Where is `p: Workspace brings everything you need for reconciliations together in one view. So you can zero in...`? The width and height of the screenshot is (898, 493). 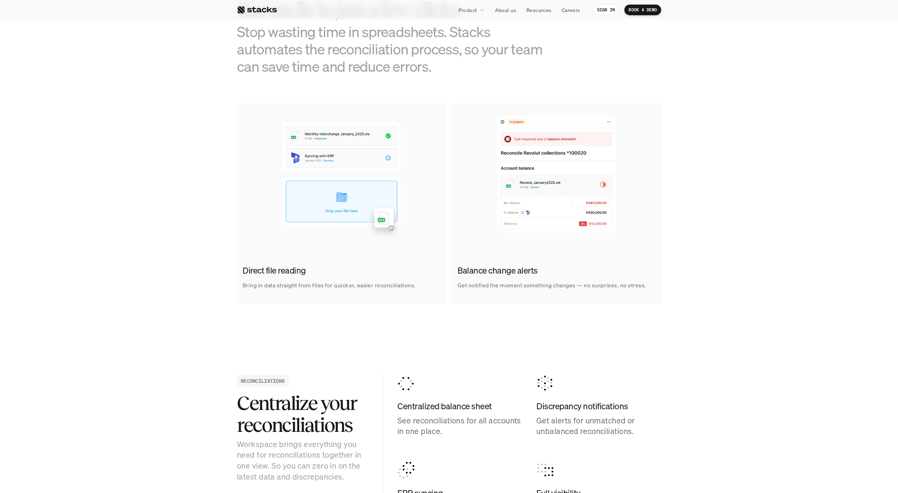
p: Workspace brings everything you need for reconciliations together in one view. So you can zero in... is located at coordinates (303, 461).